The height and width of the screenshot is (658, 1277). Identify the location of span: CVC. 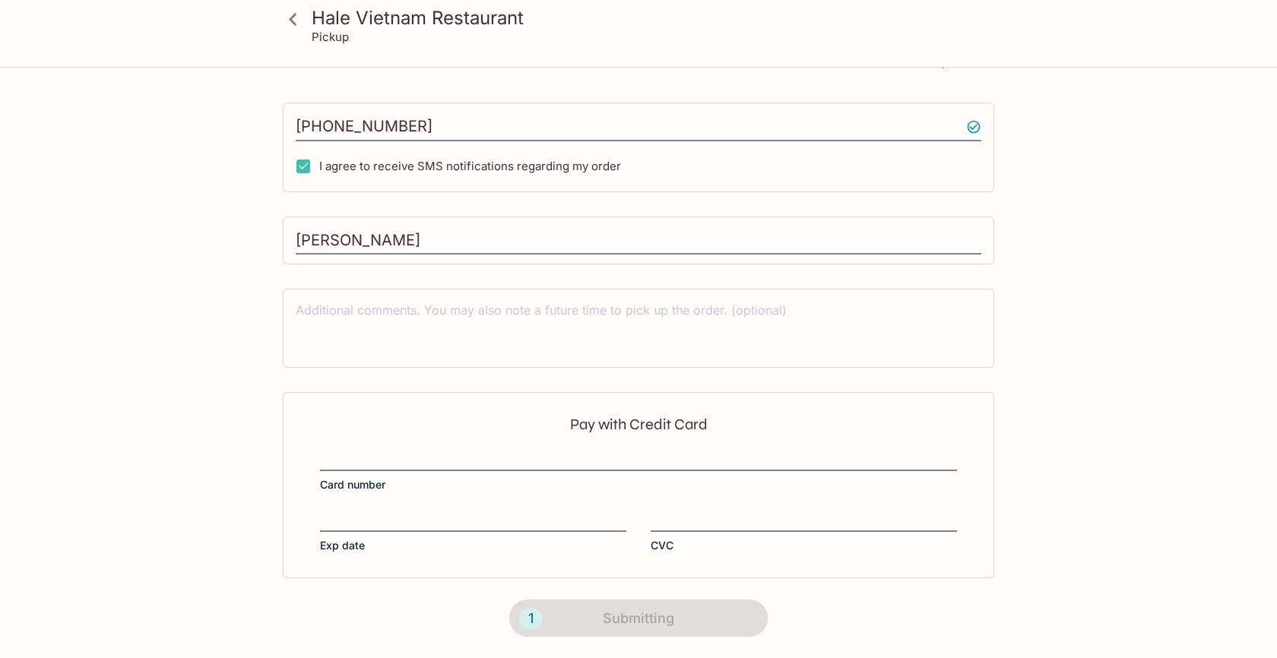
(662, 546).